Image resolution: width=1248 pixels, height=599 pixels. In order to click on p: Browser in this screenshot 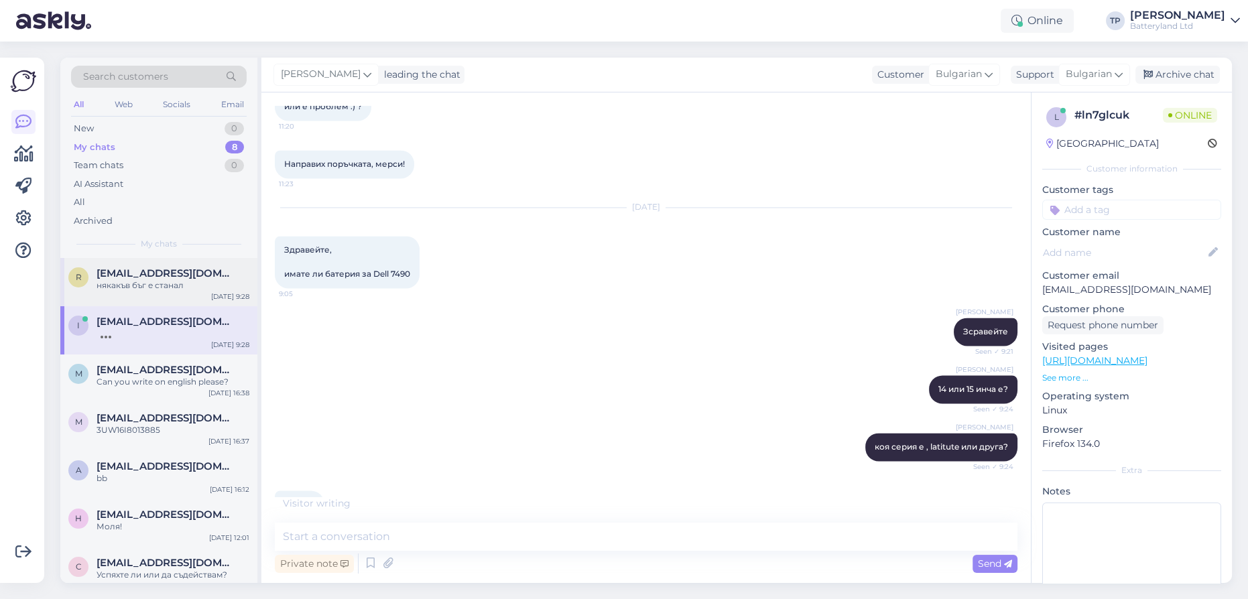, I will do `click(1131, 429)`.